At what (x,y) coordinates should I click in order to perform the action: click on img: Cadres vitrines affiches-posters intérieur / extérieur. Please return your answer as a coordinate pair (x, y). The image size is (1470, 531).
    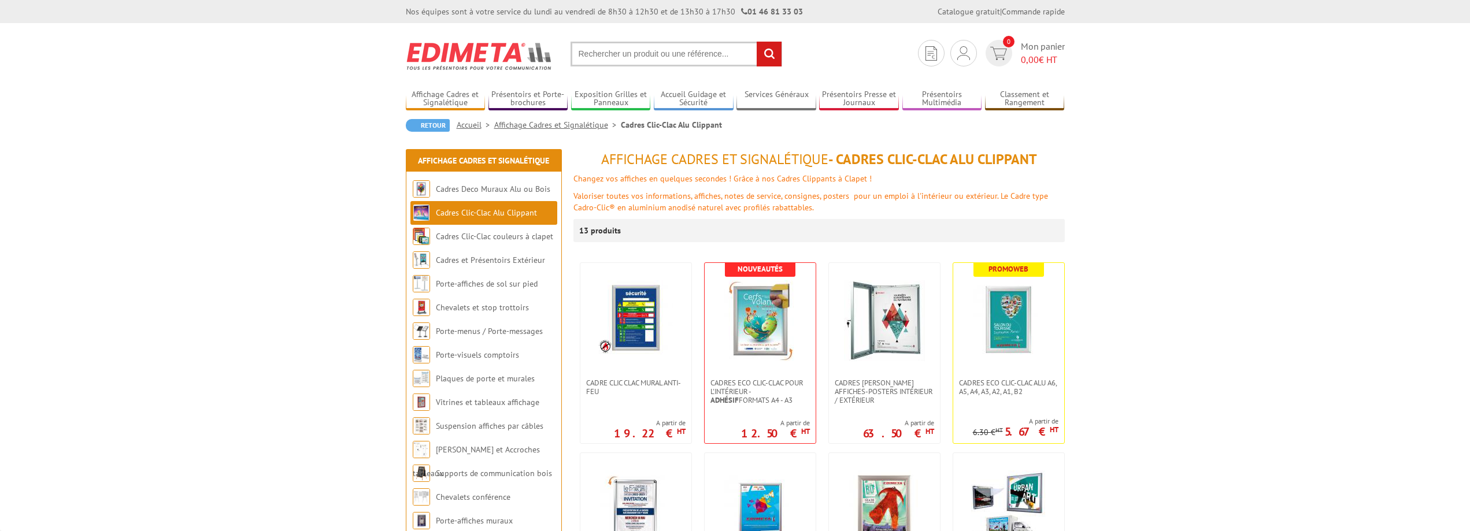
    Looking at the image, I should click on (885, 321).